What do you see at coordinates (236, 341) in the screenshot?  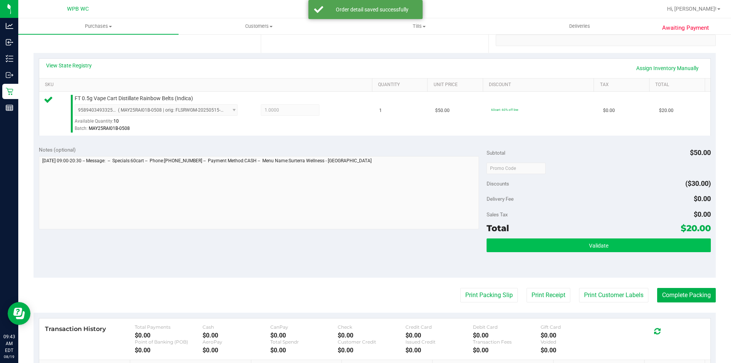 I see `div: AeroPay` at bounding box center [236, 341].